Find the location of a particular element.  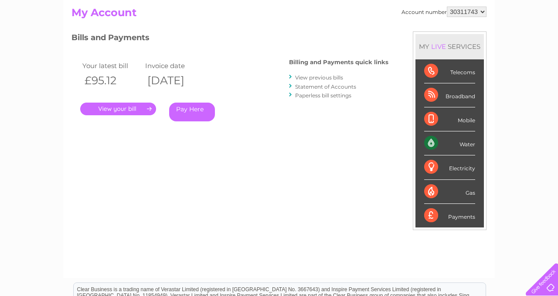

div: LIVE is located at coordinates (439, 46).